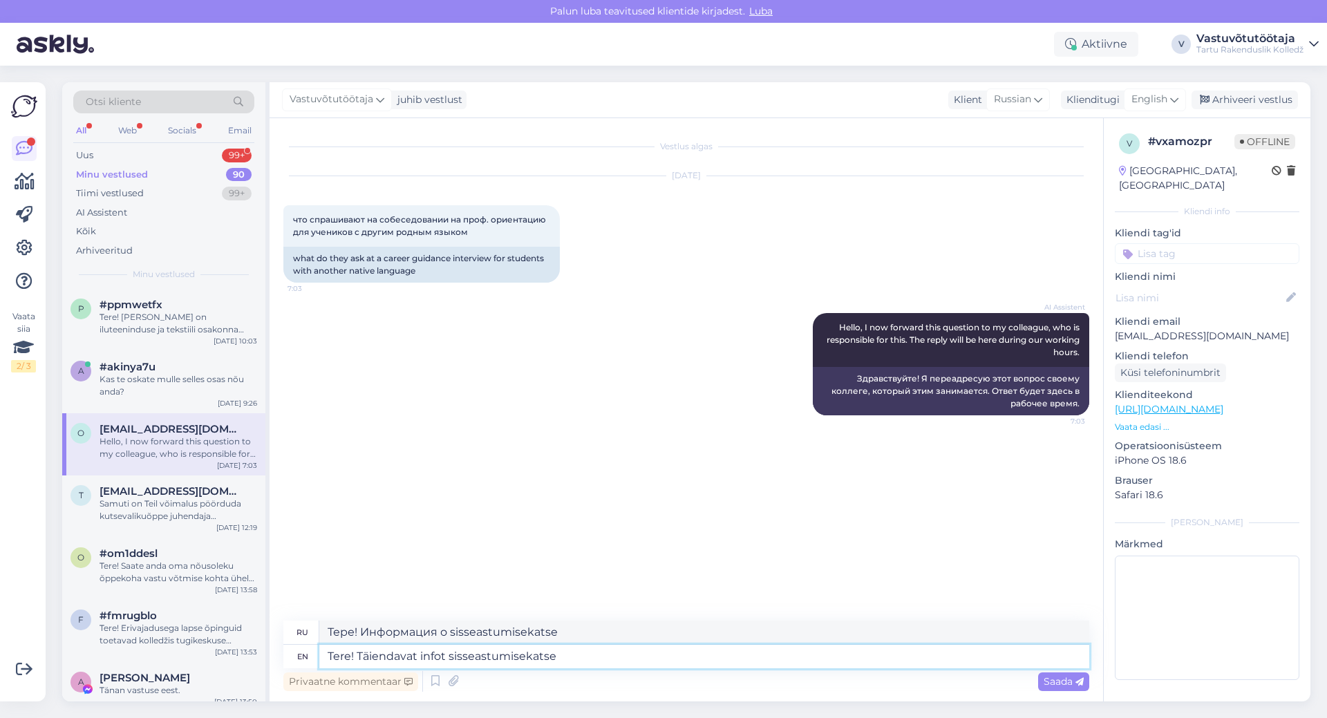  I want to click on div: Web, so click(127, 131).